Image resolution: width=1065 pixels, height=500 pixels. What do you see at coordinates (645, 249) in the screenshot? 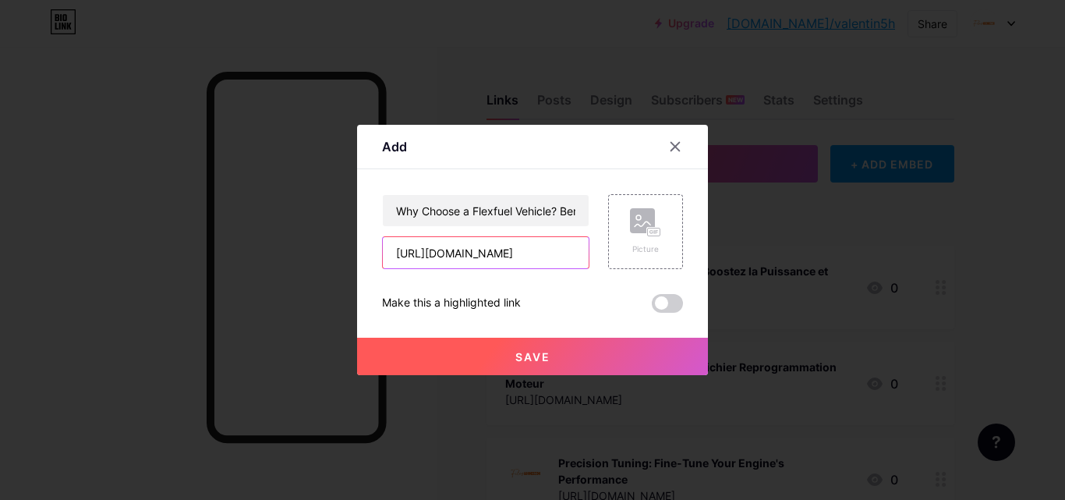
I see `div: Picture` at bounding box center [645, 249].